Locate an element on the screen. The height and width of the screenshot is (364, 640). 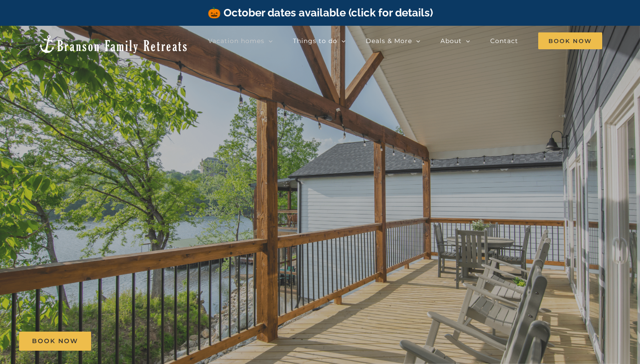
a: 🎃 October dates available (click for details) is located at coordinates (320, 12).